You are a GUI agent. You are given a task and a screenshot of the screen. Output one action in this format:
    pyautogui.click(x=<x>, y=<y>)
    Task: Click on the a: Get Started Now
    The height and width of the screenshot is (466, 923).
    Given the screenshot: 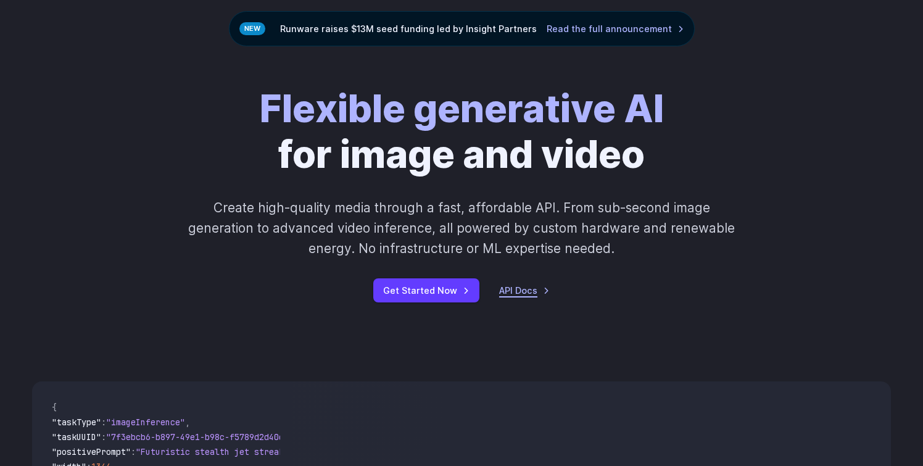 What is the action you would take?
    pyautogui.click(x=427, y=290)
    